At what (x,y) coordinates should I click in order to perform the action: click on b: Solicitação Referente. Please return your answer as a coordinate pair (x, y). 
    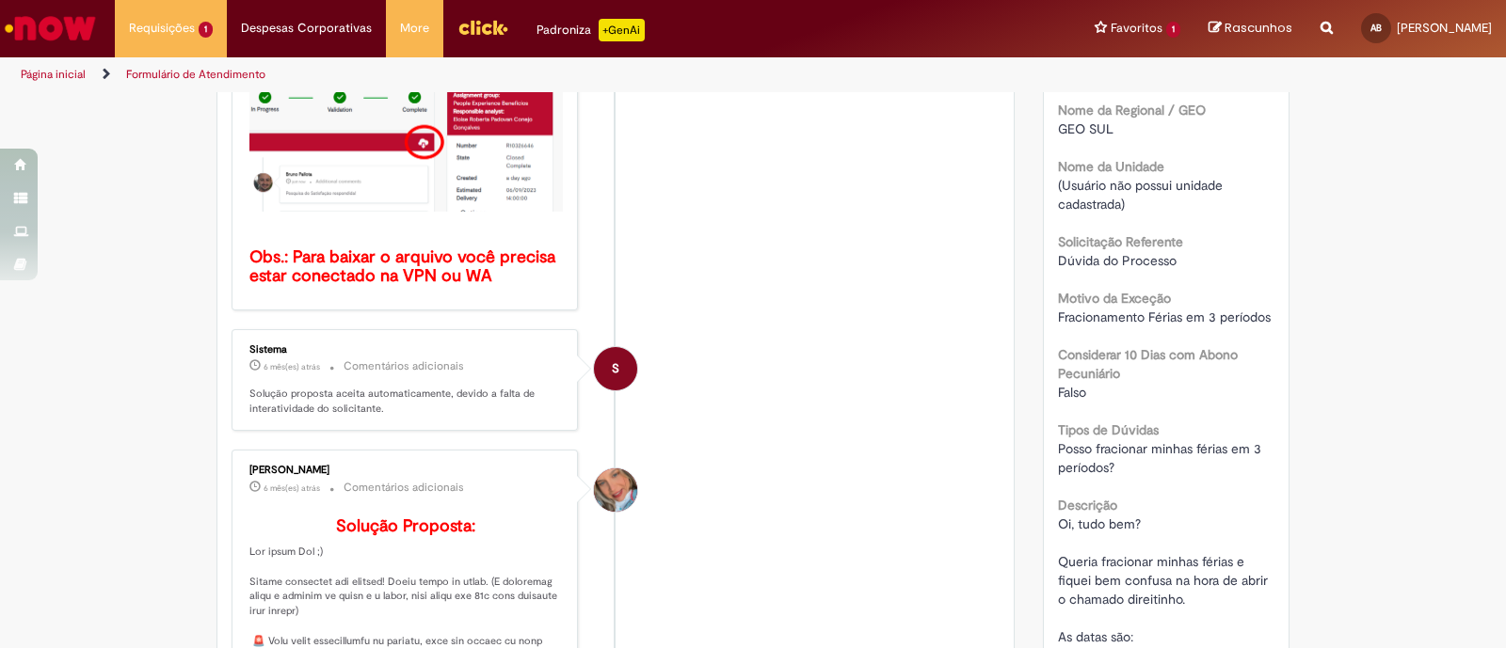
    Looking at the image, I should click on (1120, 242).